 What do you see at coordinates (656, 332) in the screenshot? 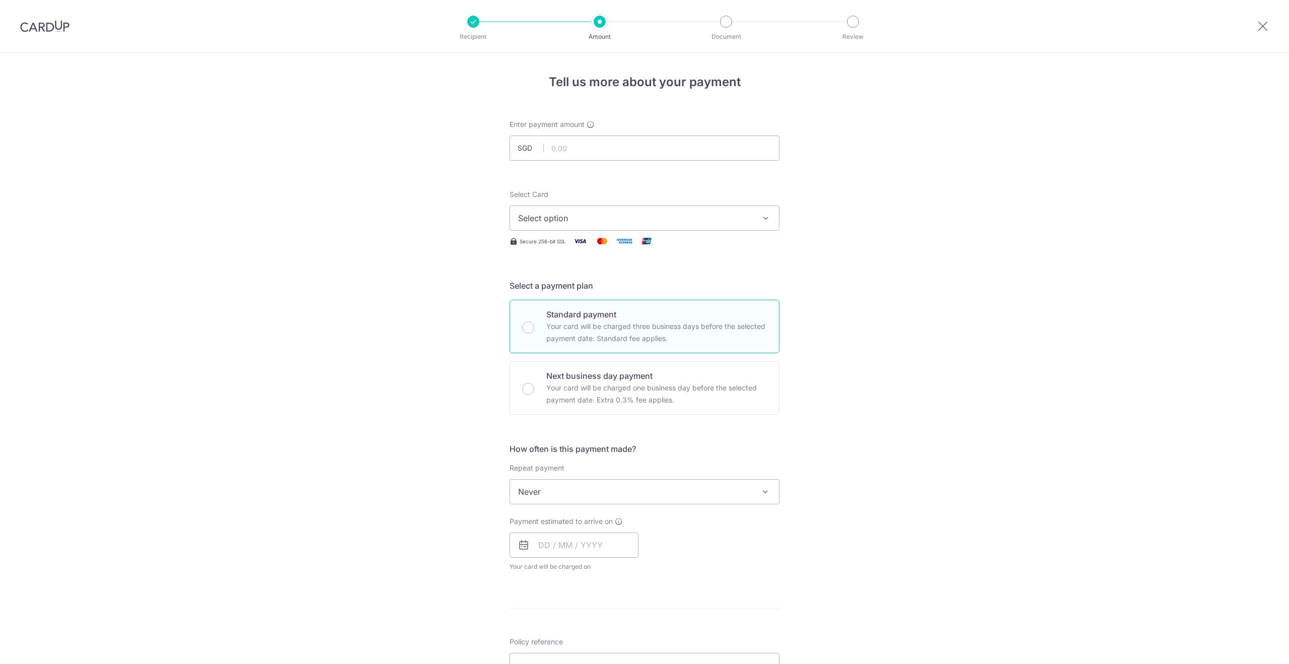
I see `p: Your card will be charged three business days before the selected payment date. Standard fee appl...` at bounding box center [656, 332].